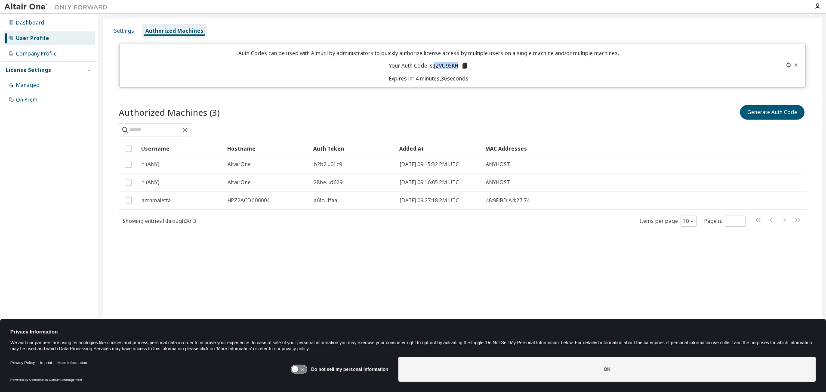 Image resolution: width=826 pixels, height=392 pixels. What do you see at coordinates (429, 66) in the screenshot?
I see `p: Your Auth Code is: JZVU95KH` at bounding box center [429, 66].